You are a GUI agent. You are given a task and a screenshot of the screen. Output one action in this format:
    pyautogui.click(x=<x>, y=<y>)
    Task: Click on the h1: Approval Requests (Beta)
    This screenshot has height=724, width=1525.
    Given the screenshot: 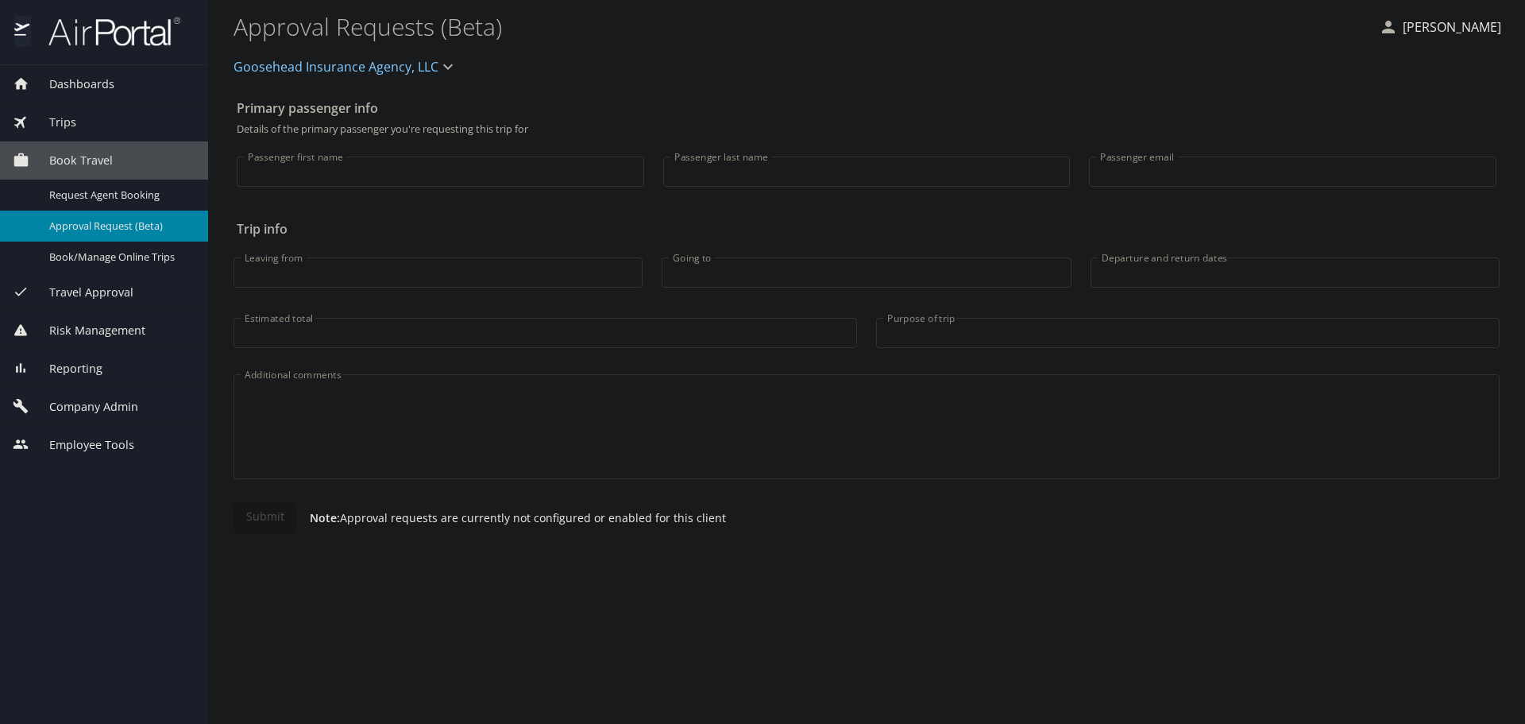 What is the action you would take?
    pyautogui.click(x=800, y=26)
    